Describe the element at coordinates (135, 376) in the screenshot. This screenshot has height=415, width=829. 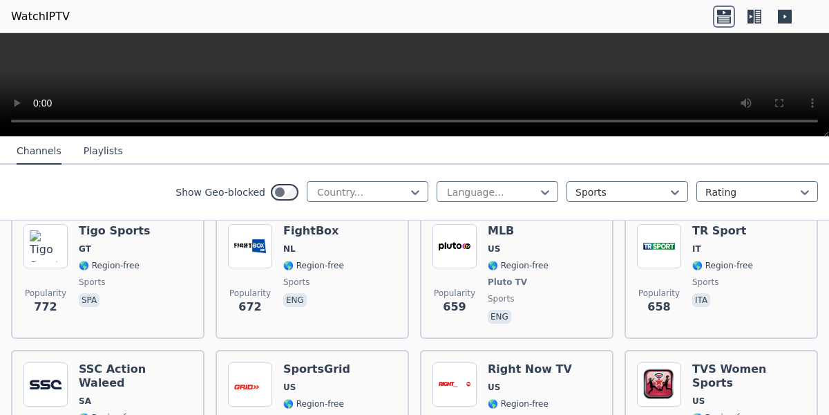
I see `h6: SSC Action Waleed` at that location.